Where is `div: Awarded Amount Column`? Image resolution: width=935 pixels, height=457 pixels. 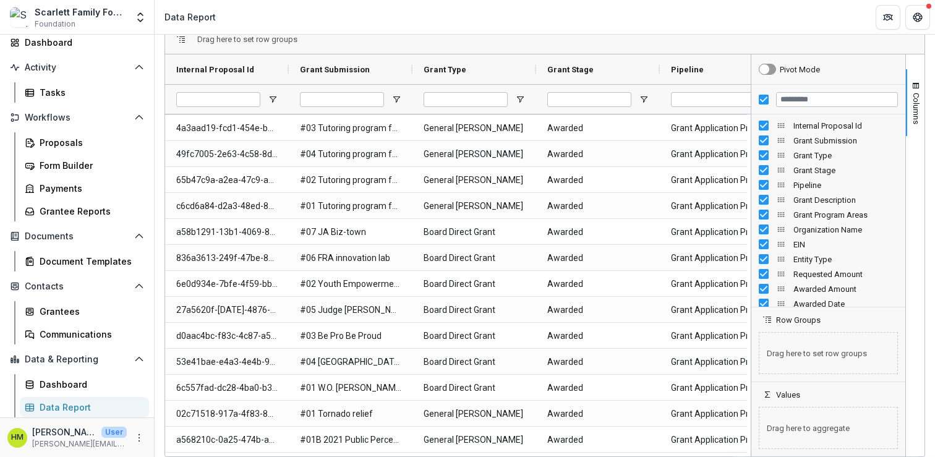
div: Awarded Amount Column is located at coordinates (828, 289).